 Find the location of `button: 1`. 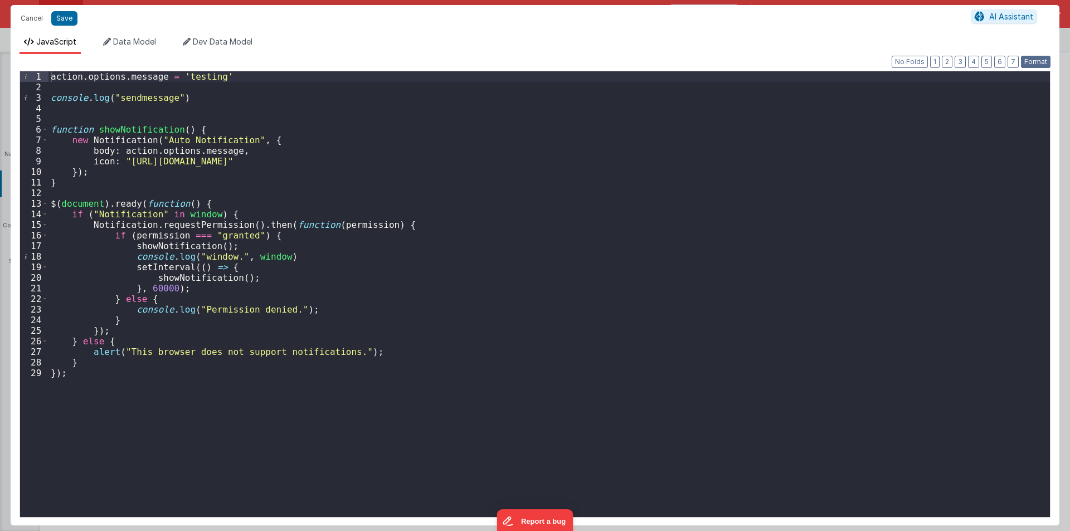

button: 1 is located at coordinates (935, 62).